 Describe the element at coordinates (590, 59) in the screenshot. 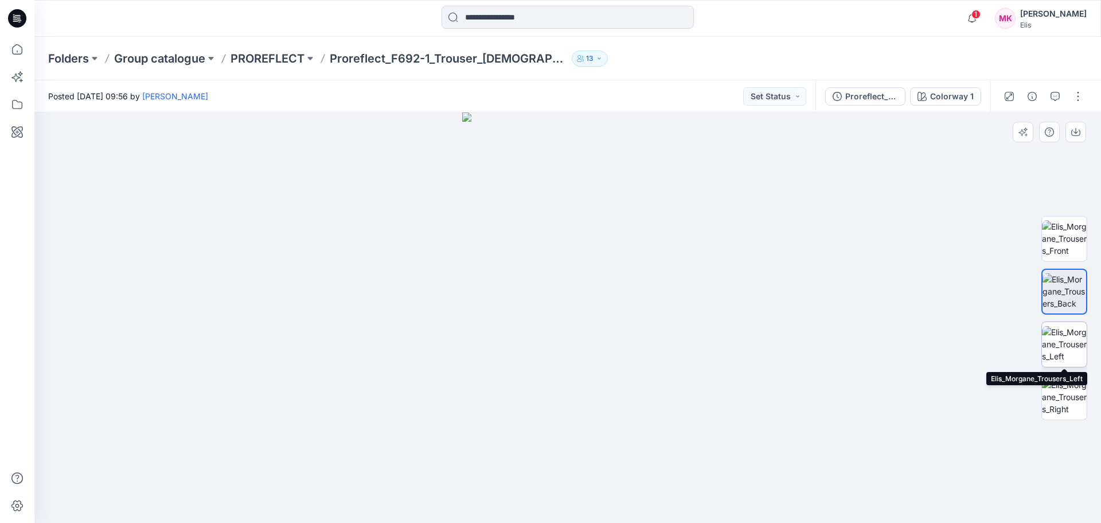

I see `p: 13` at that location.